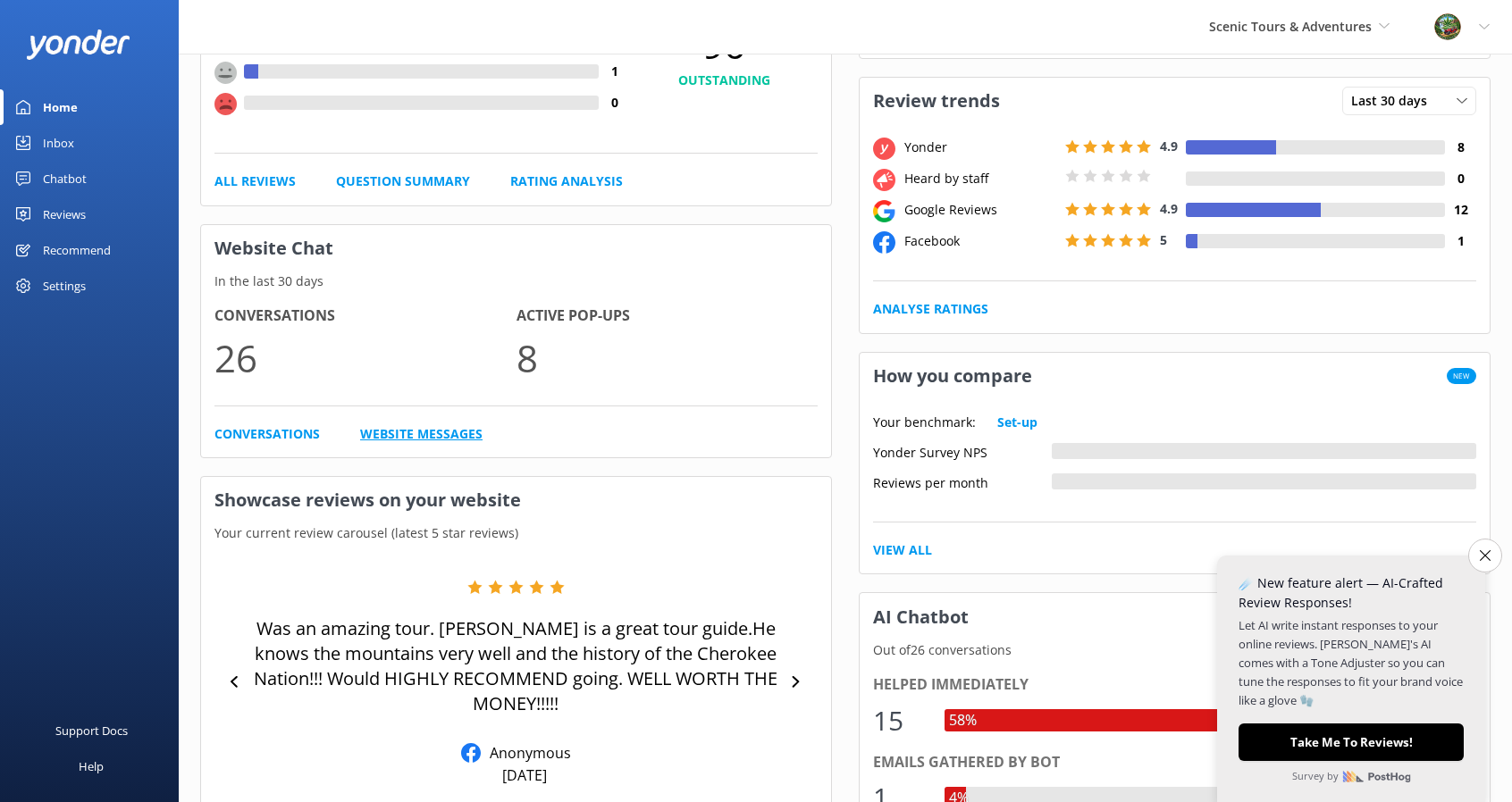 The image size is (1512, 802). What do you see at coordinates (403, 182) in the screenshot?
I see `a: Question Summary` at bounding box center [403, 182].